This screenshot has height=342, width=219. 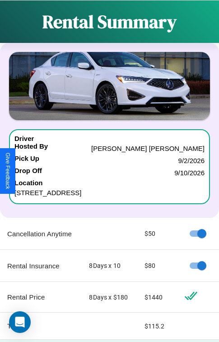 What do you see at coordinates (41, 234) in the screenshot?
I see `p: Cancellation Anytime` at bounding box center [41, 234].